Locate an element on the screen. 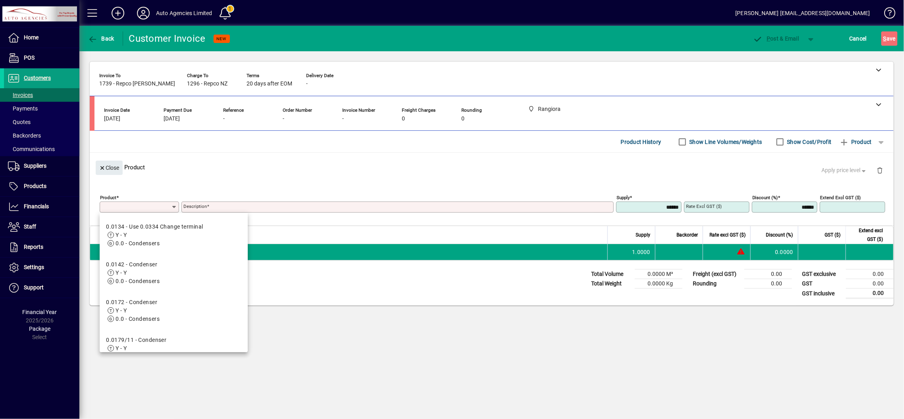 The image size is (904, 419). span: Settings is located at coordinates (34, 267).